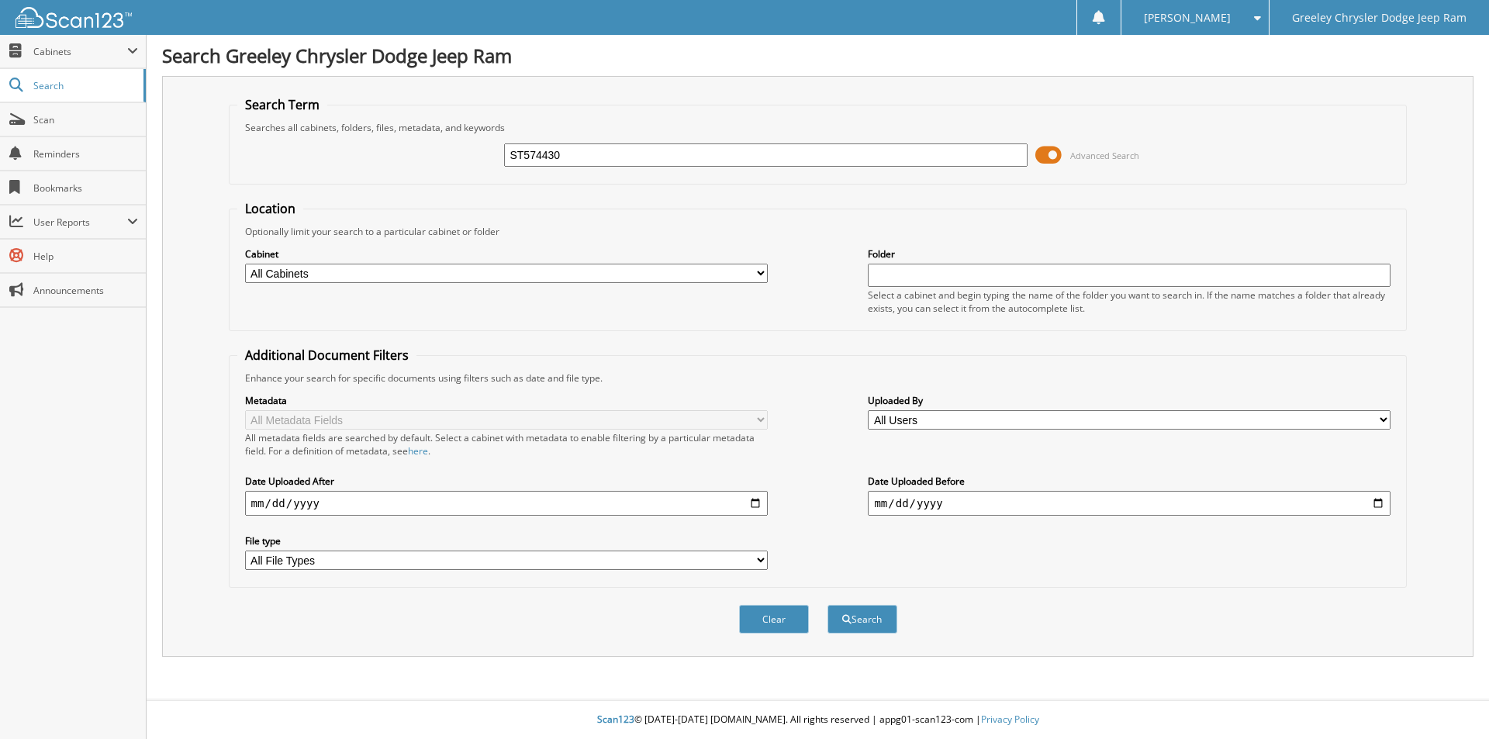 This screenshot has height=739, width=1489. I want to click on h1: Search Greeley Chrysler Dodge Jeep Ram, so click(817, 55).